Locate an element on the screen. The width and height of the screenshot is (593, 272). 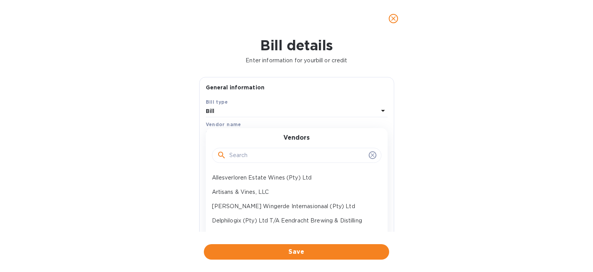
b: General information is located at coordinates (235, 87).